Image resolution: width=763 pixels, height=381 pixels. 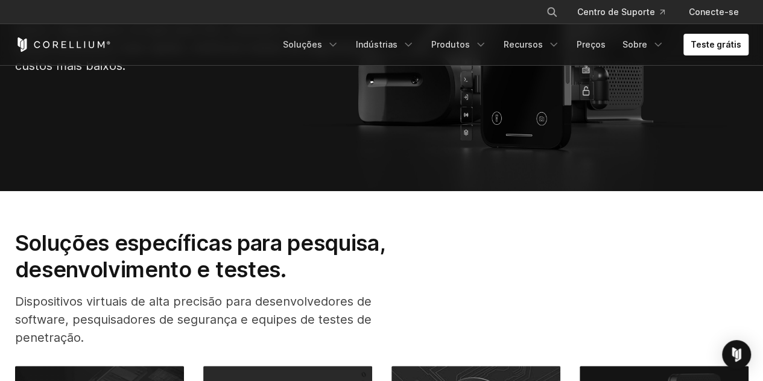 What do you see at coordinates (302, 44) in the screenshot?
I see `font: Soluções` at bounding box center [302, 44].